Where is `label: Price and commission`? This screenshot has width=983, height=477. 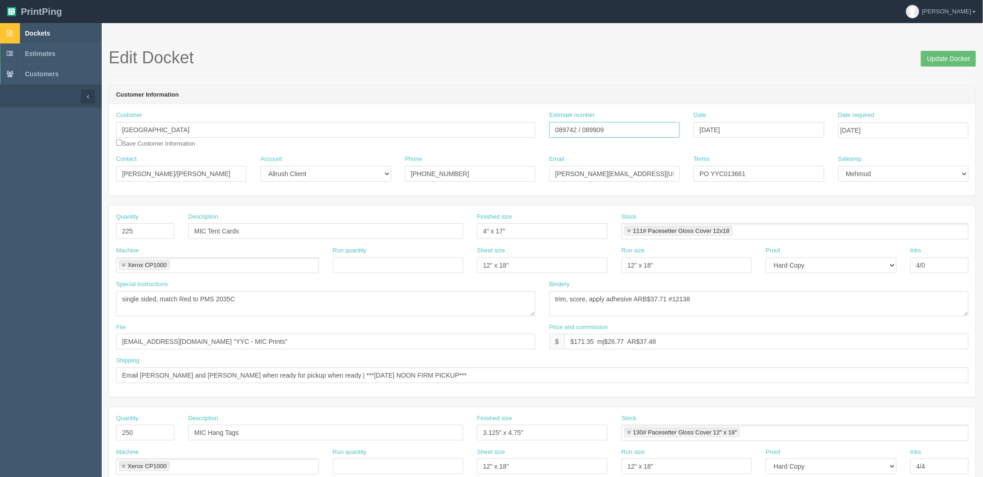 label: Price and commission is located at coordinates (578, 327).